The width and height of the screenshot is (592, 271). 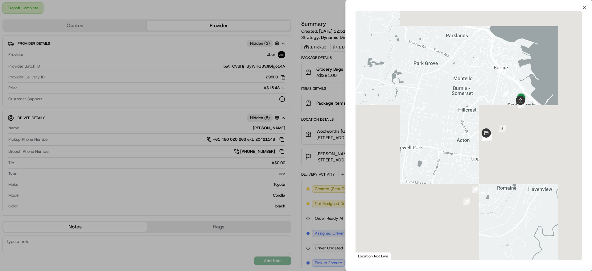 What do you see at coordinates (502, 129) in the screenshot?
I see `div: 8` at bounding box center [502, 129].